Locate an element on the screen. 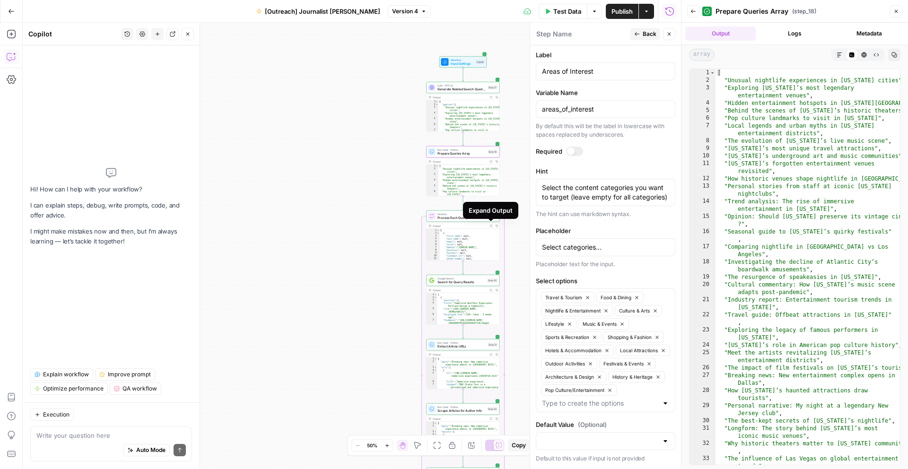 This screenshot has height=469, width=908. span: Prepare Queries Array is located at coordinates (752, 11).